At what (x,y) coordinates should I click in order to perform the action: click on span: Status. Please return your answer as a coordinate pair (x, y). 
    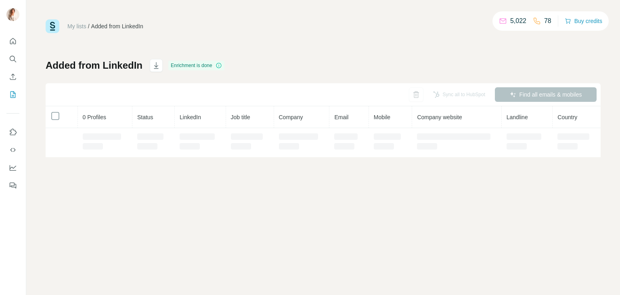
    Looking at the image, I should click on (145, 117).